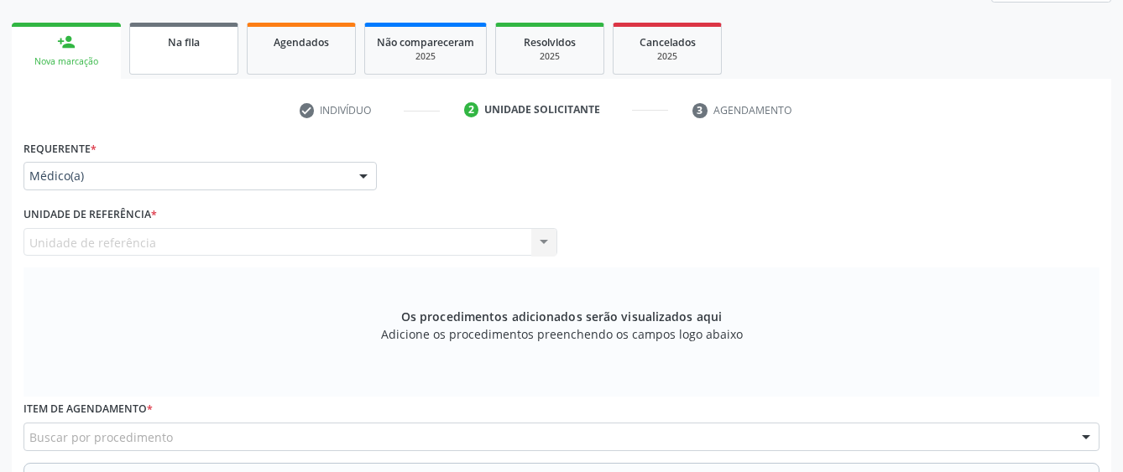 Image resolution: width=1123 pixels, height=472 pixels. Describe the element at coordinates (88, 410) in the screenshot. I see `label: Item de agendamento` at that location.